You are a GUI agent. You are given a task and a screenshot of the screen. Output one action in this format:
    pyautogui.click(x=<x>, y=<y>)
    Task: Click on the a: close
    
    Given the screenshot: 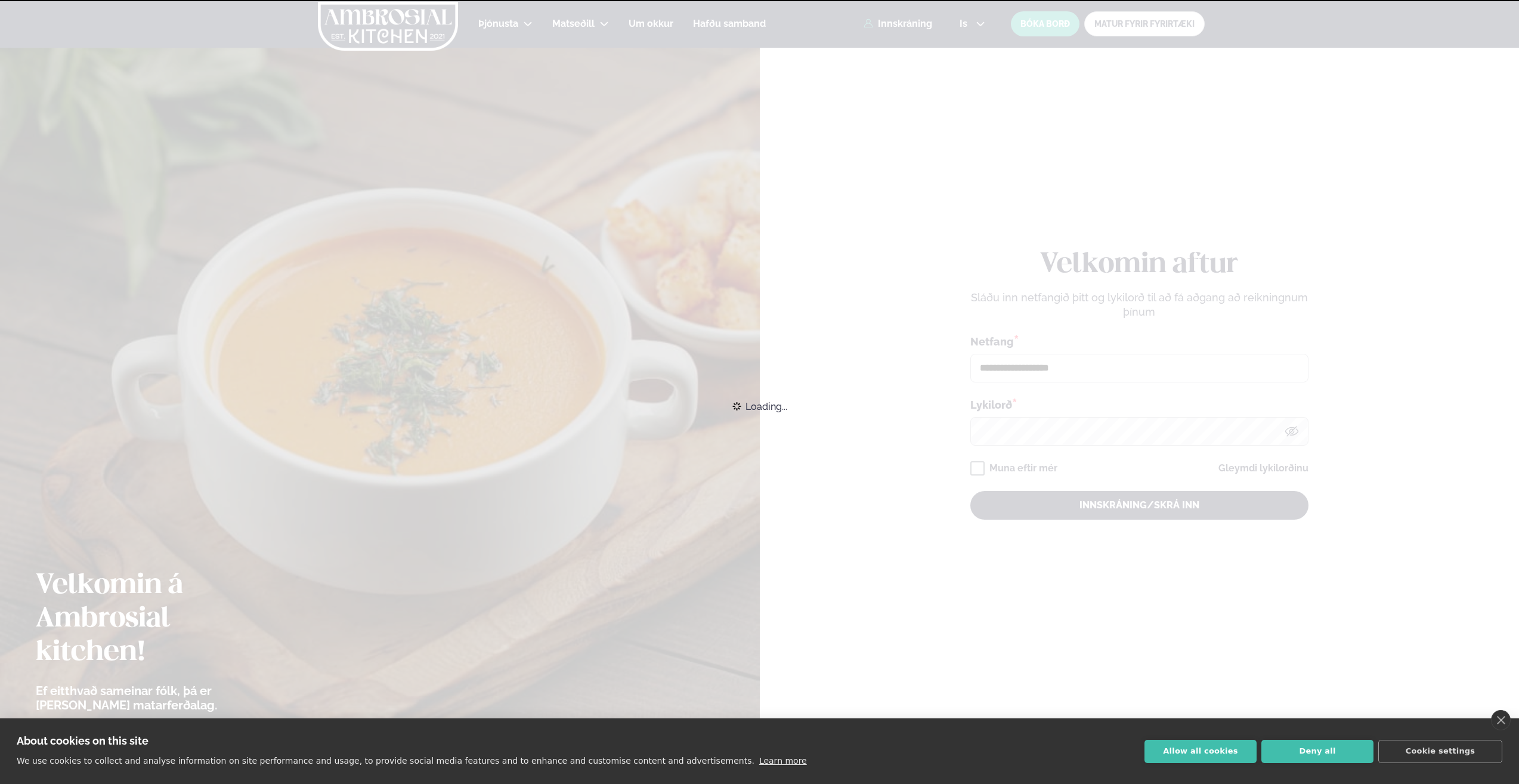 What is the action you would take?
    pyautogui.click(x=1500, y=720)
    